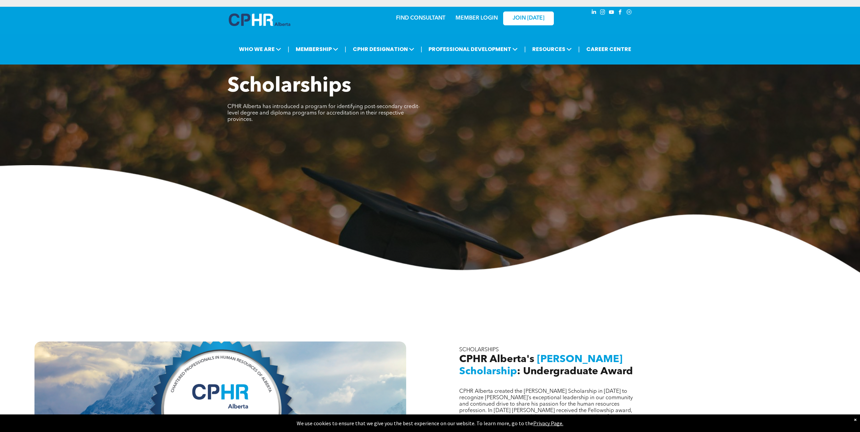 This screenshot has width=860, height=432. I want to click on a: Social network, so click(629, 13).